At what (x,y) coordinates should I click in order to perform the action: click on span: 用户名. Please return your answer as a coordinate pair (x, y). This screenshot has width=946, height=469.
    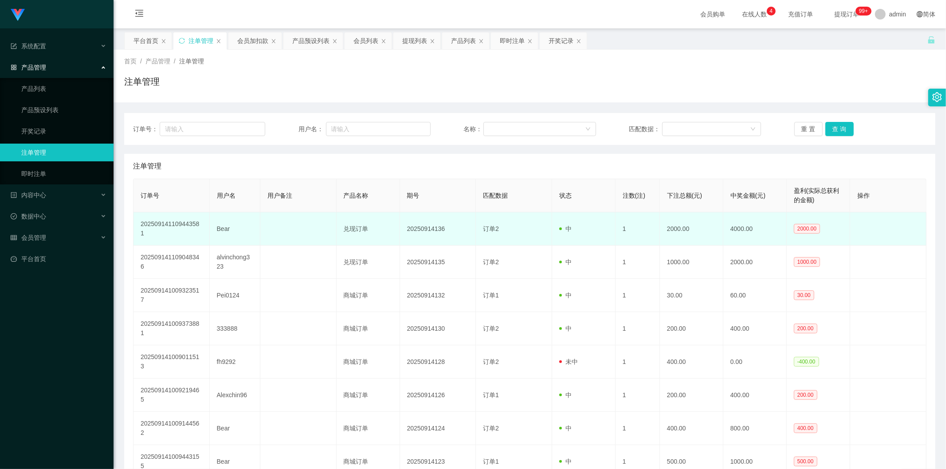
    Looking at the image, I should click on (226, 196).